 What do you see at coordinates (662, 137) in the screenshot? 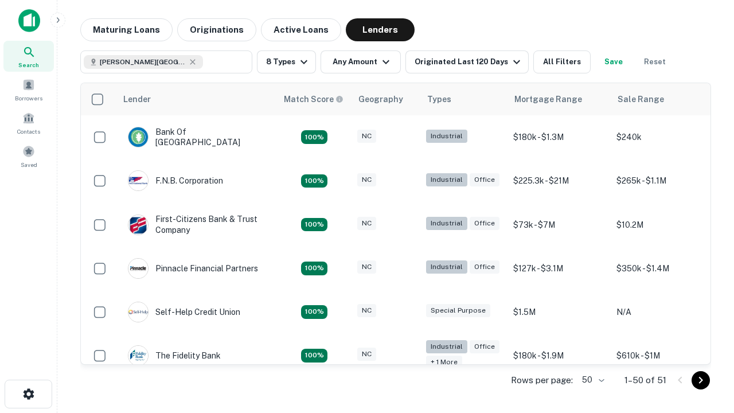
I see `td: $240k` at bounding box center [662, 137].